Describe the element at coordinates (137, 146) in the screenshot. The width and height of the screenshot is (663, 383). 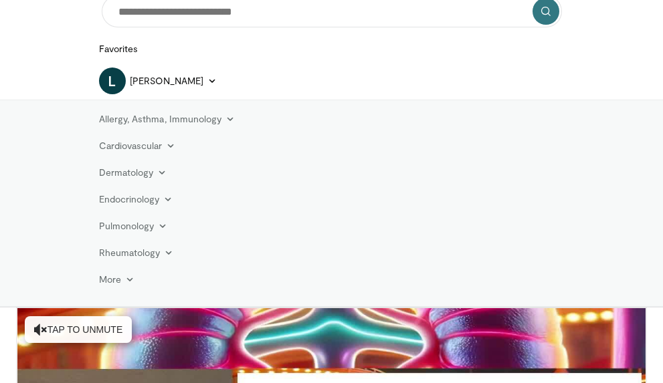
I see `a: Cardiovascular` at that location.